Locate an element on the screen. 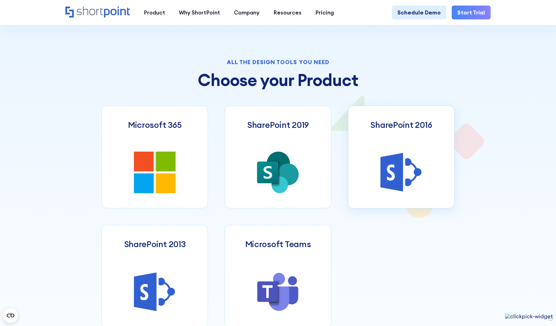 Image resolution: width=556 pixels, height=326 pixels. h3: Microsoft 365 is located at coordinates (155, 125).